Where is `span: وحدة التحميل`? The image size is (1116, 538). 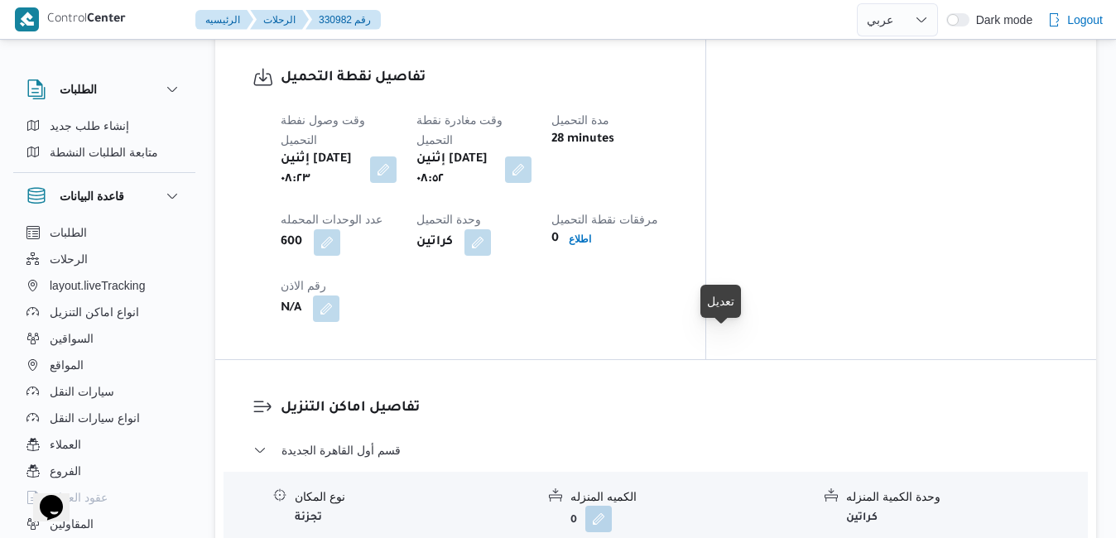 span: وحدة التحميل is located at coordinates (449, 219).